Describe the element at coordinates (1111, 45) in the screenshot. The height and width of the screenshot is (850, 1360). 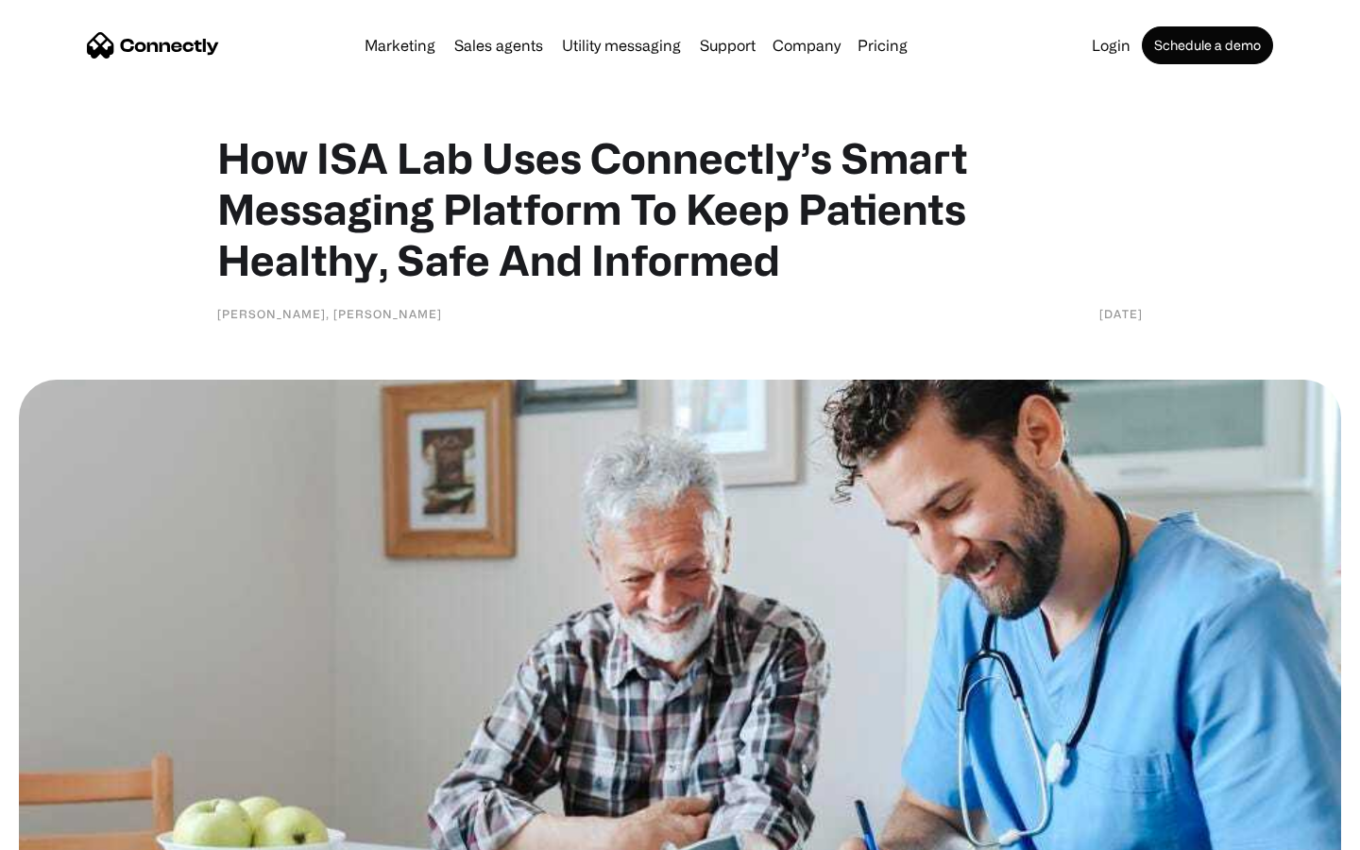
I see `a: Login` at that location.